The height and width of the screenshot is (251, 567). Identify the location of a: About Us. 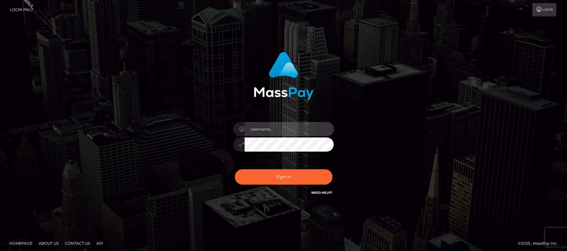
(48, 243).